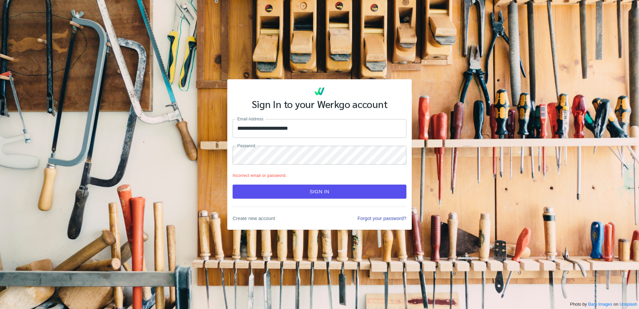 The height and width of the screenshot is (309, 639). What do you see at coordinates (254, 218) in the screenshot?
I see `a: Create new account` at bounding box center [254, 218].